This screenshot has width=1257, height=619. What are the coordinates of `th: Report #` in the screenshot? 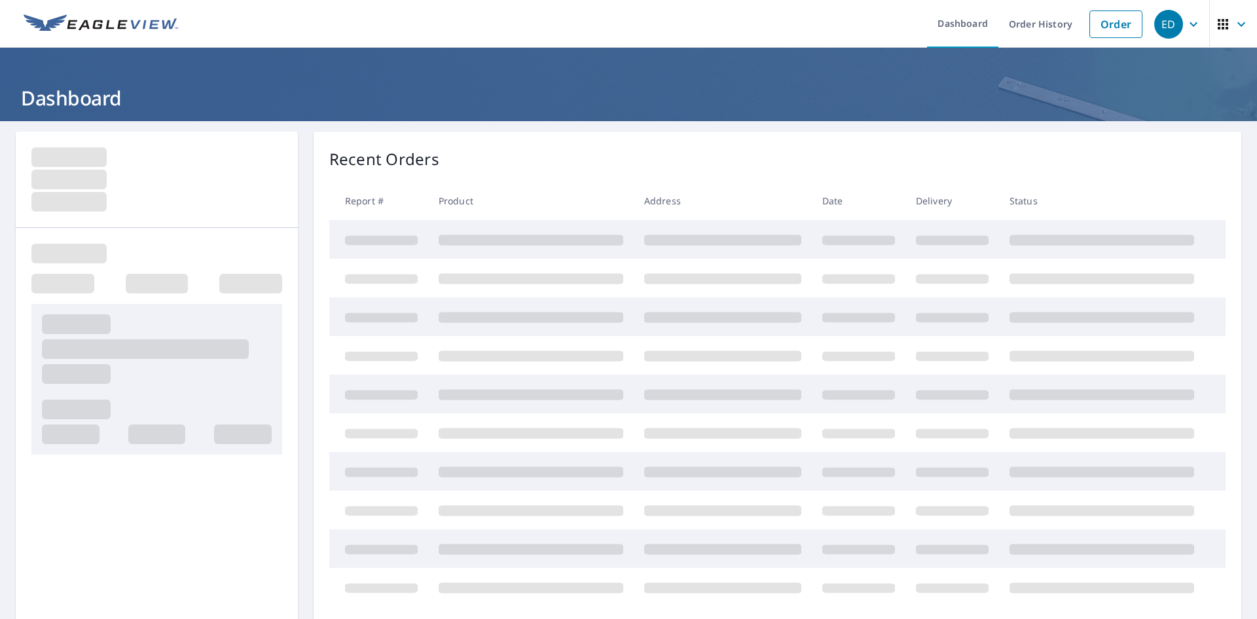 It's located at (379, 200).